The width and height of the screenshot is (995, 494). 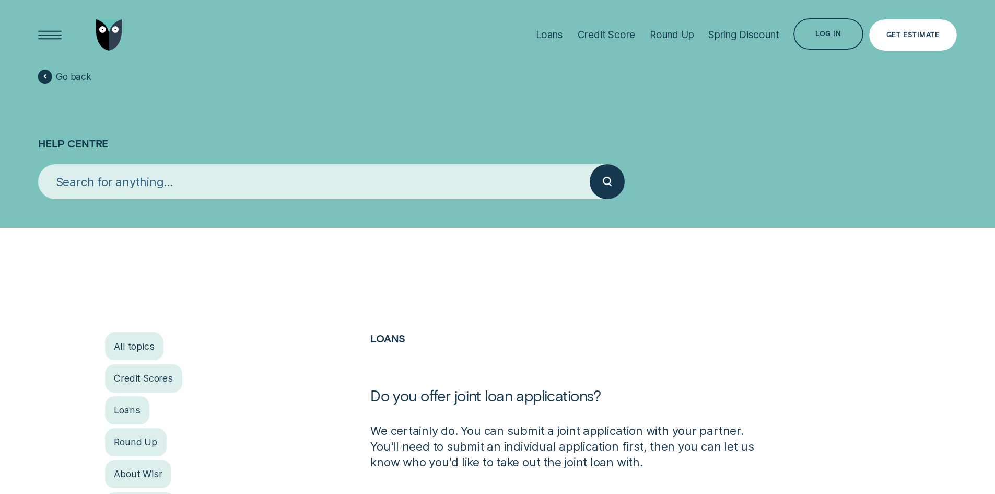 What do you see at coordinates (913, 35) in the screenshot?
I see `div: Get Estimate` at bounding box center [913, 35].